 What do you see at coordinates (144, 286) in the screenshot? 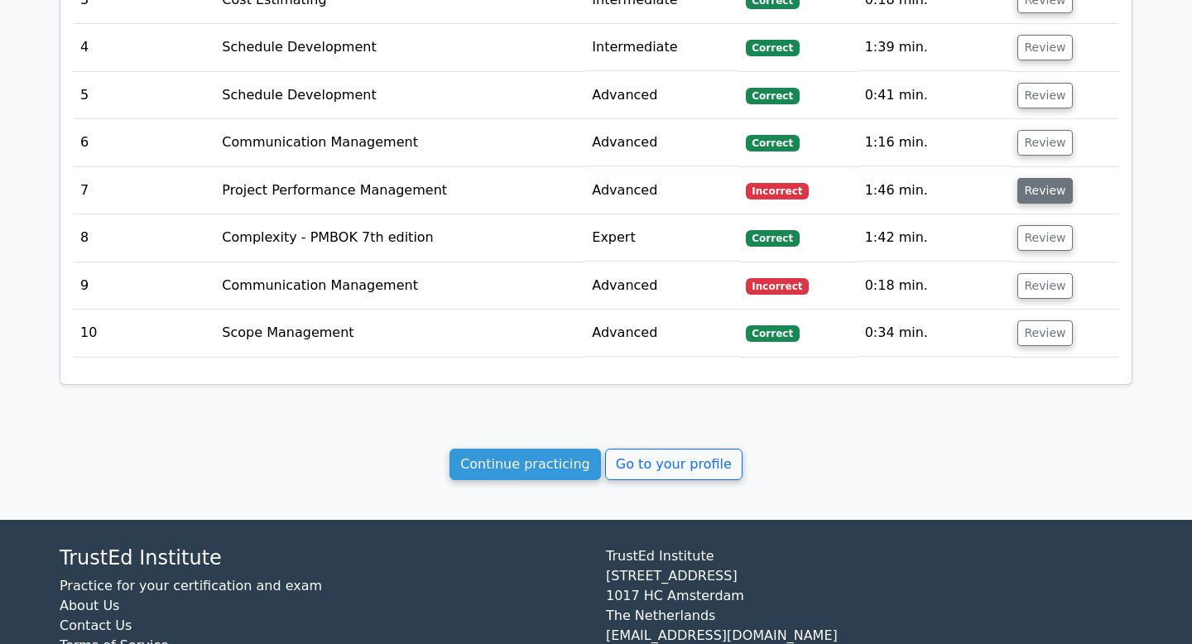
I see `td: 9` at bounding box center [144, 286].